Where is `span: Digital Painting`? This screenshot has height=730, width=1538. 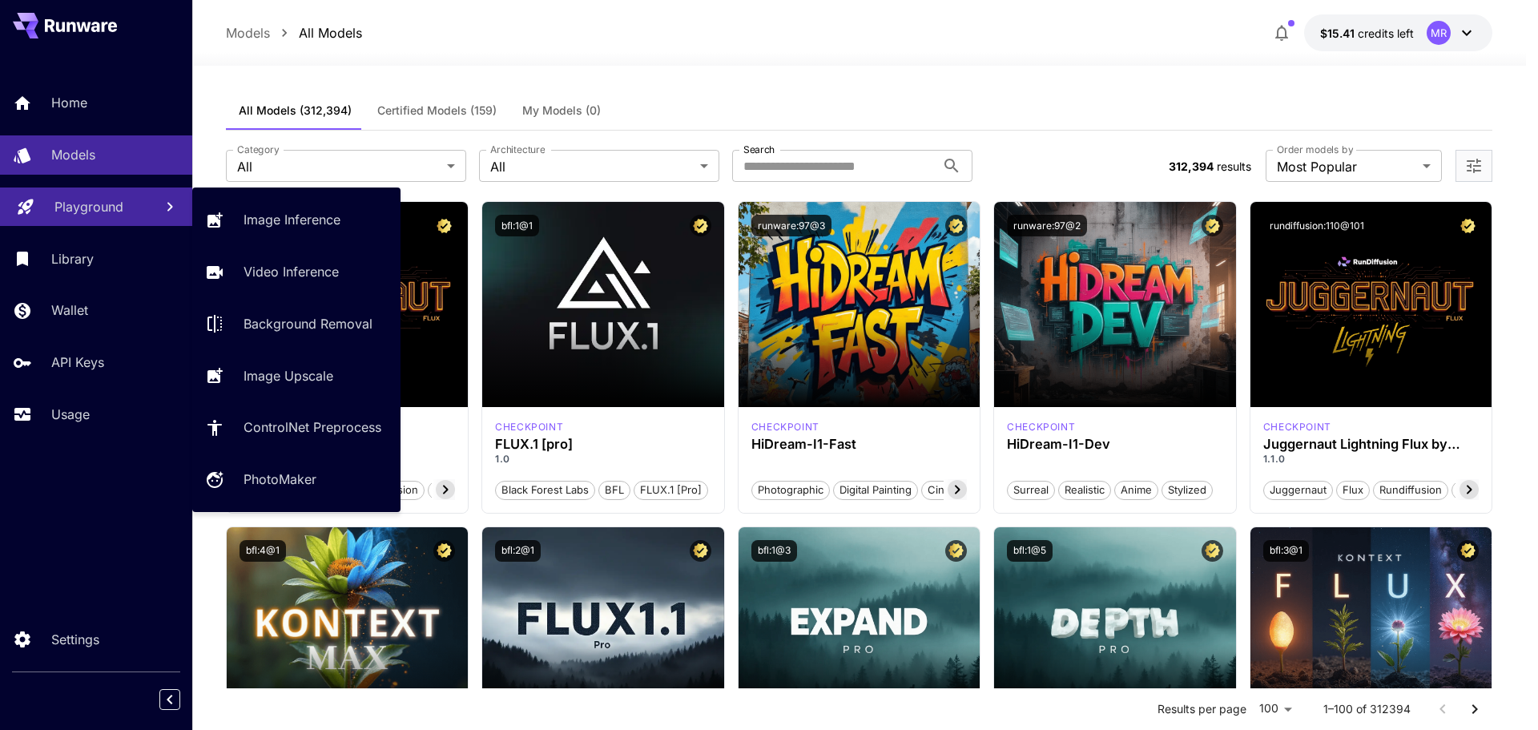
span: Digital Painting is located at coordinates (875, 490).